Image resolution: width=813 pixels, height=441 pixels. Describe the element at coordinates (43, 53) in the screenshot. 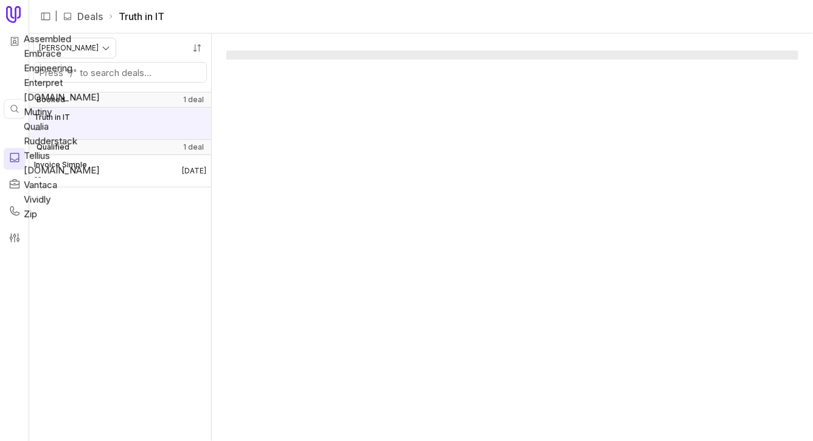

I see `span: Embrace` at that location.